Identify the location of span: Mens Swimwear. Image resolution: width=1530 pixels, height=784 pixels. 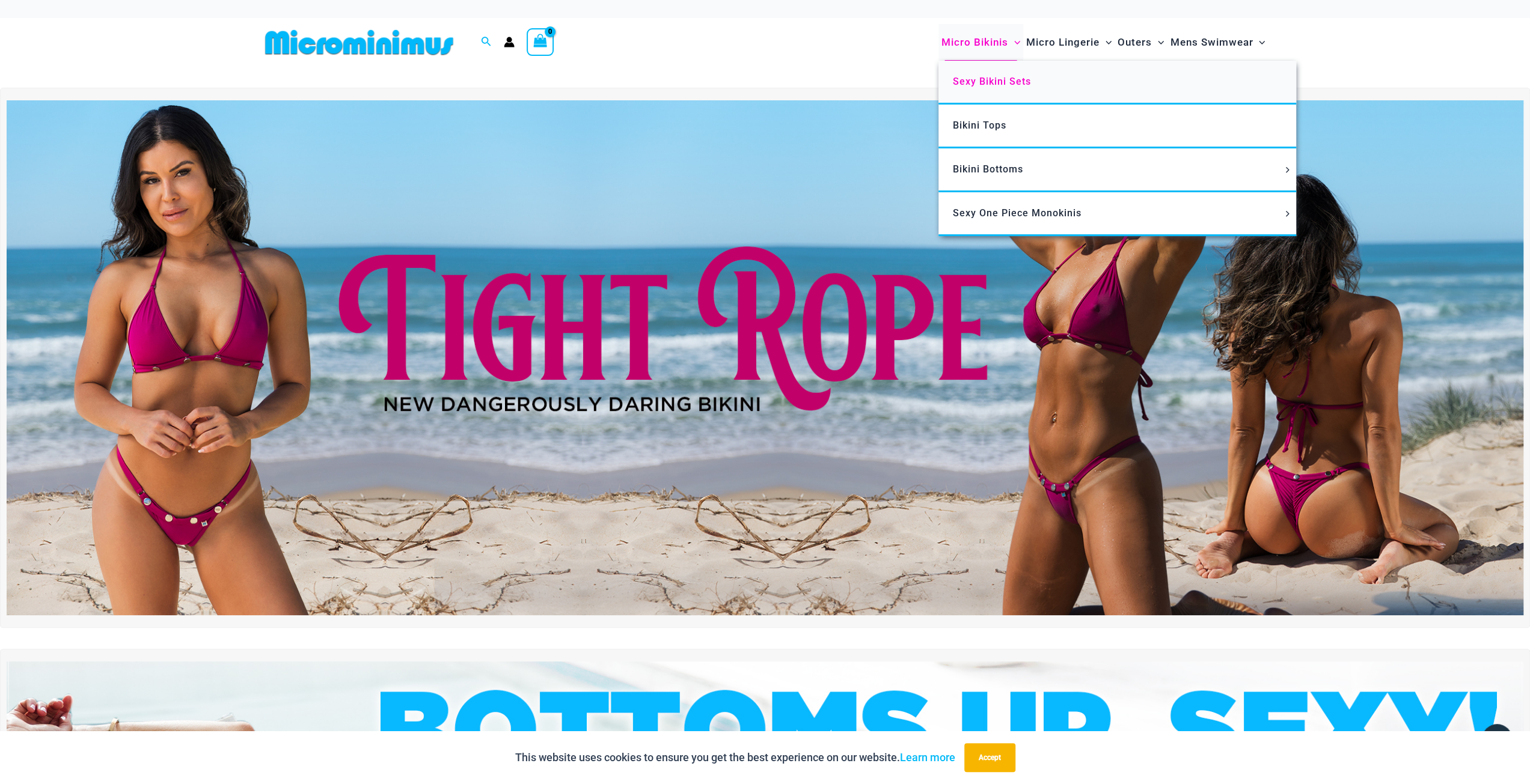
(1211, 42).